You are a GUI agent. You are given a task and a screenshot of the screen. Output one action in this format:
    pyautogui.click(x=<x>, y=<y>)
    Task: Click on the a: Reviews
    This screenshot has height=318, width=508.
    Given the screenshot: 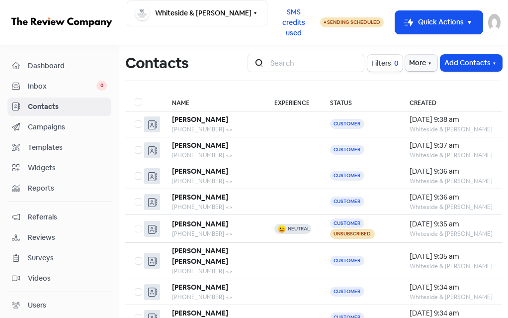 What is the action you would take?
    pyautogui.click(x=59, y=237)
    